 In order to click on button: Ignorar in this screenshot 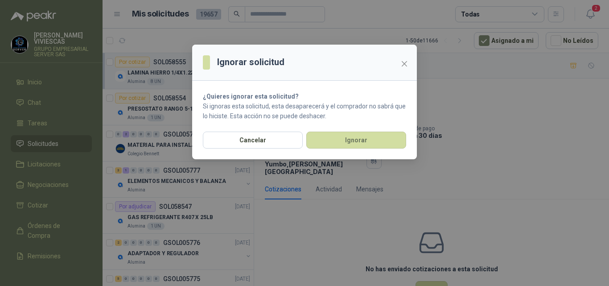, I will do `click(356, 140)`.